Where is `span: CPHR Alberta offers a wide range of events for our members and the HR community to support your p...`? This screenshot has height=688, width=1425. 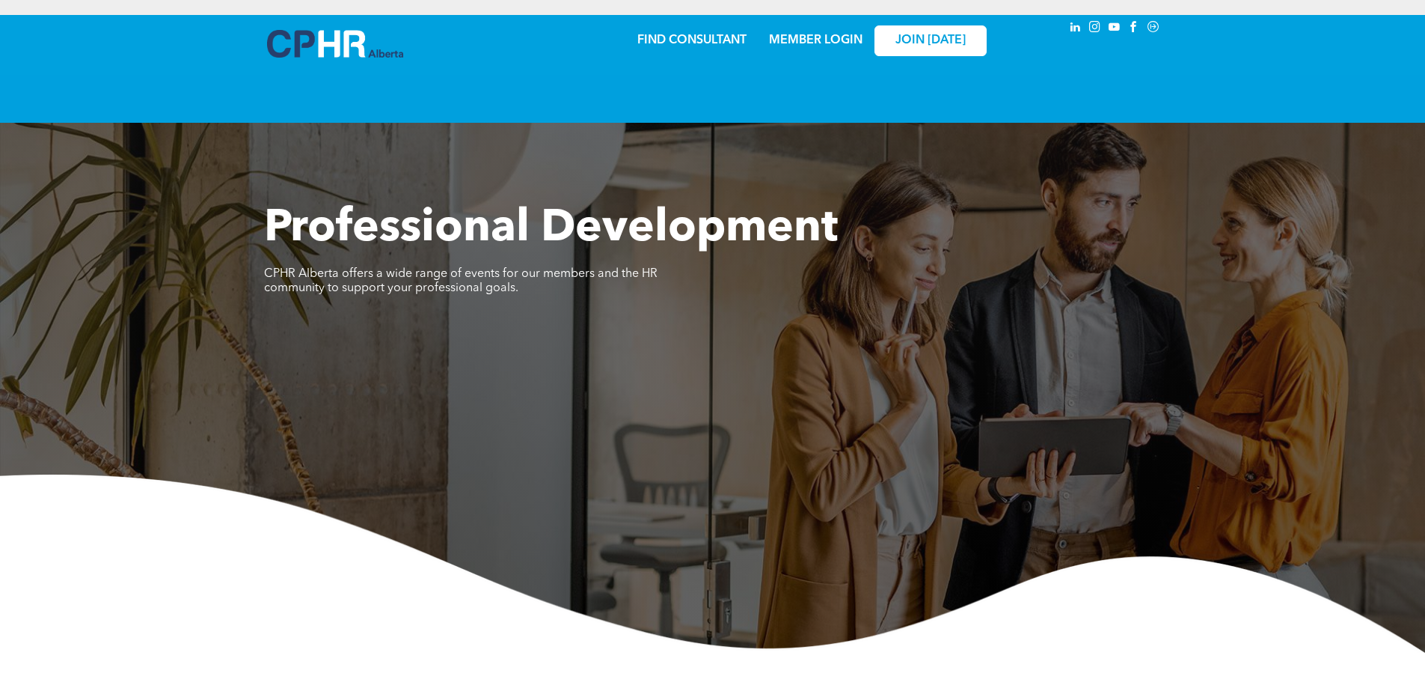 span: CPHR Alberta offers a wide range of events for our members and the HR community to support your p... is located at coordinates (461, 281).